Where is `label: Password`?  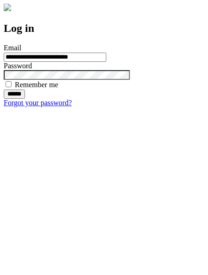 label: Password is located at coordinates (18, 66).